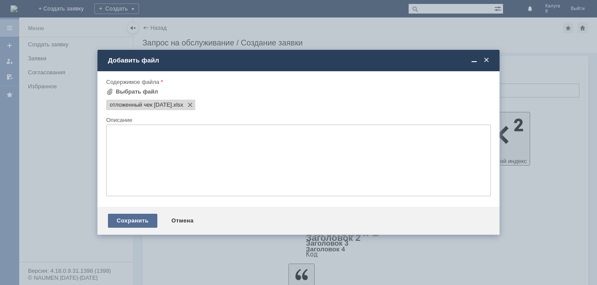 Image resolution: width=597 pixels, height=285 pixels. I want to click on div: Выбрать файл, so click(137, 92).